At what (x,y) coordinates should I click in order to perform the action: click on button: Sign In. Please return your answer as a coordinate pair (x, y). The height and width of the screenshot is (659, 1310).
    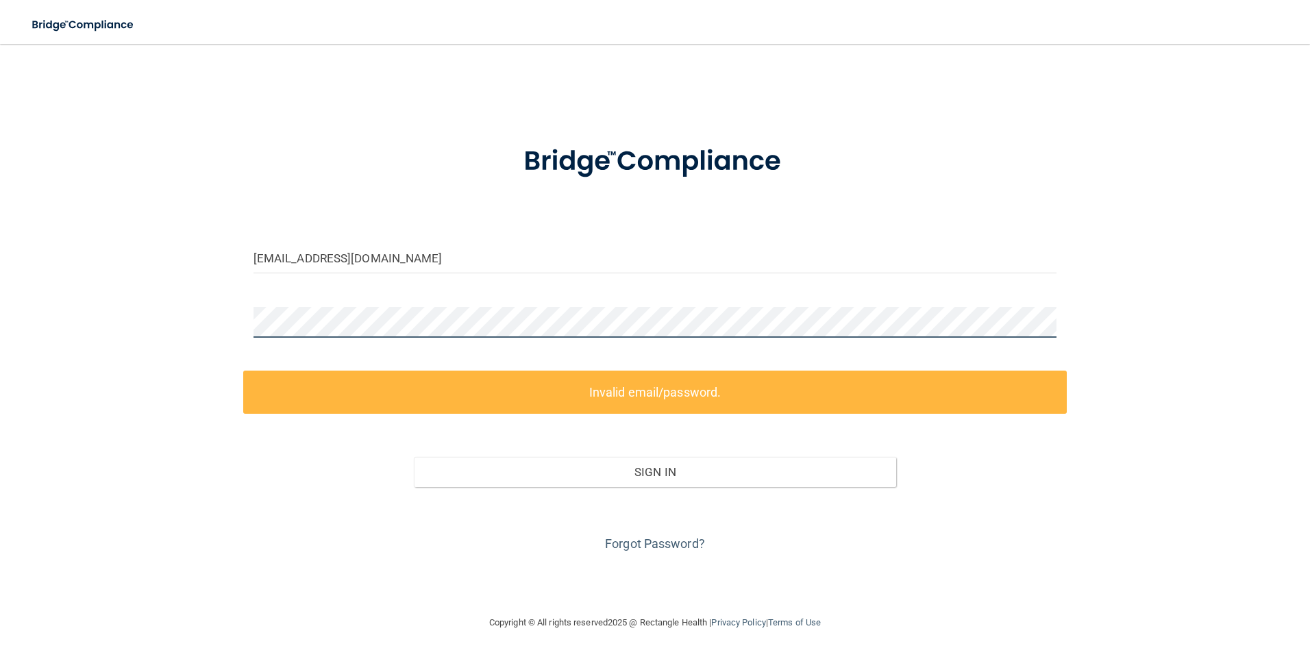
    Looking at the image, I should click on (655, 472).